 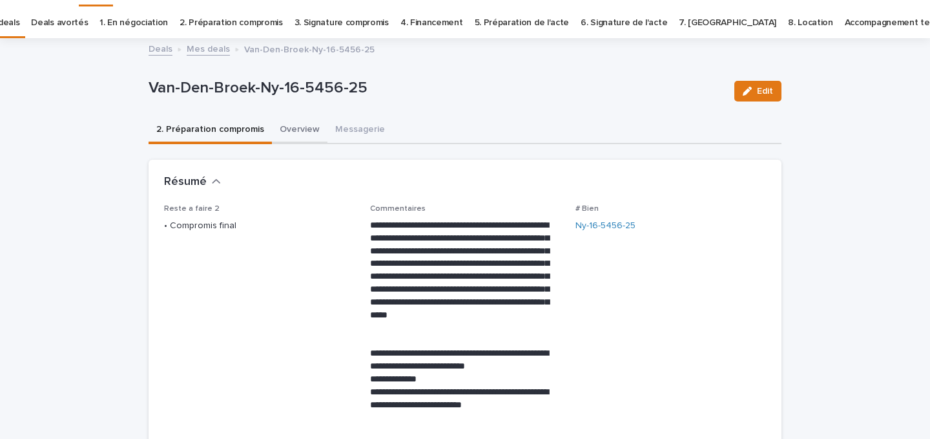 What do you see at coordinates (605, 225) in the screenshot?
I see `a: Ny-16-5456-25` at bounding box center [605, 225].